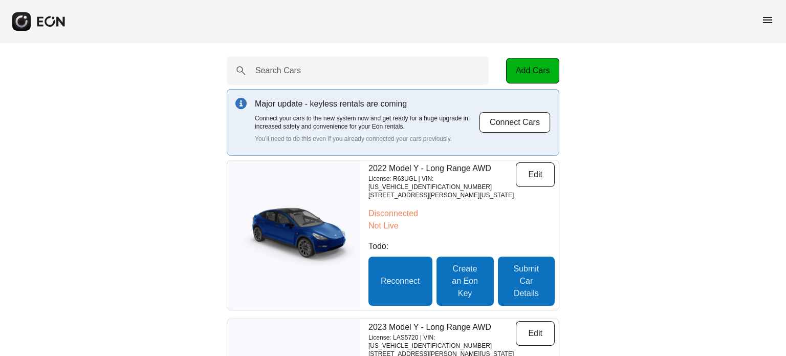 The width and height of the screenshot is (786, 356). Describe the element at coordinates (400, 281) in the screenshot. I see `button: Reconnect` at that location.